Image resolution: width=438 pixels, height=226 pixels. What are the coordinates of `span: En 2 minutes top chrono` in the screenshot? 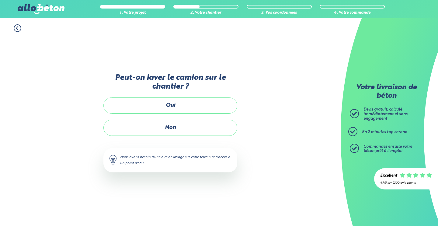 It's located at (384, 132).